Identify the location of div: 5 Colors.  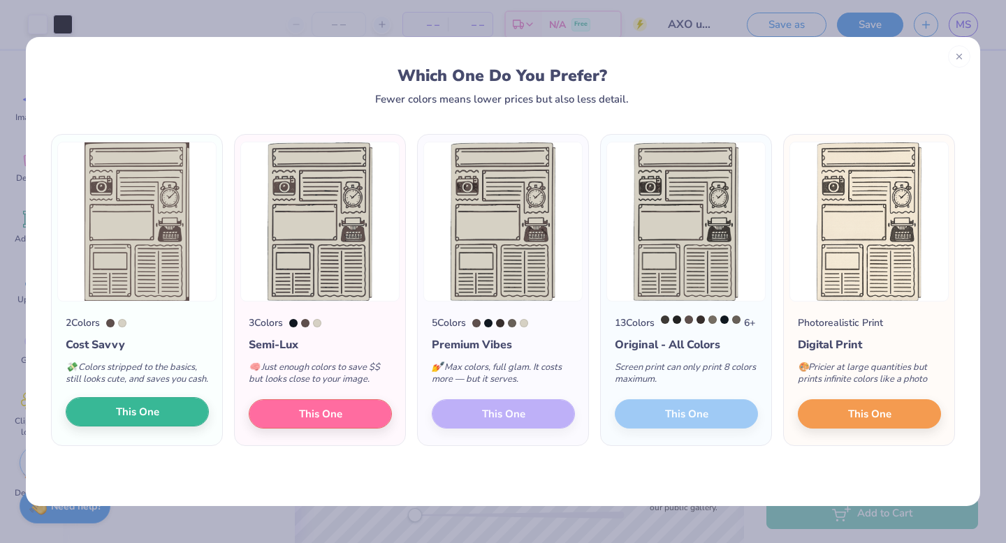
(448, 323).